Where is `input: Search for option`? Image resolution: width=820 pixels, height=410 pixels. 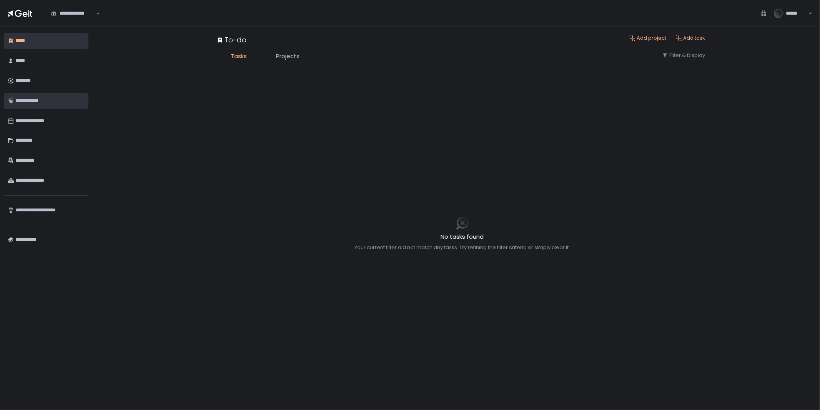 input: Search for option is located at coordinates (95, 13).